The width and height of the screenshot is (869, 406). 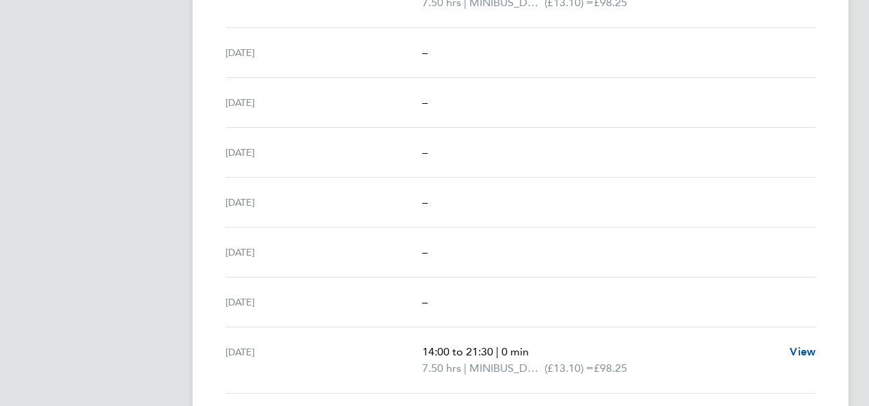 I want to click on span: 7.50 hrs, so click(x=441, y=368).